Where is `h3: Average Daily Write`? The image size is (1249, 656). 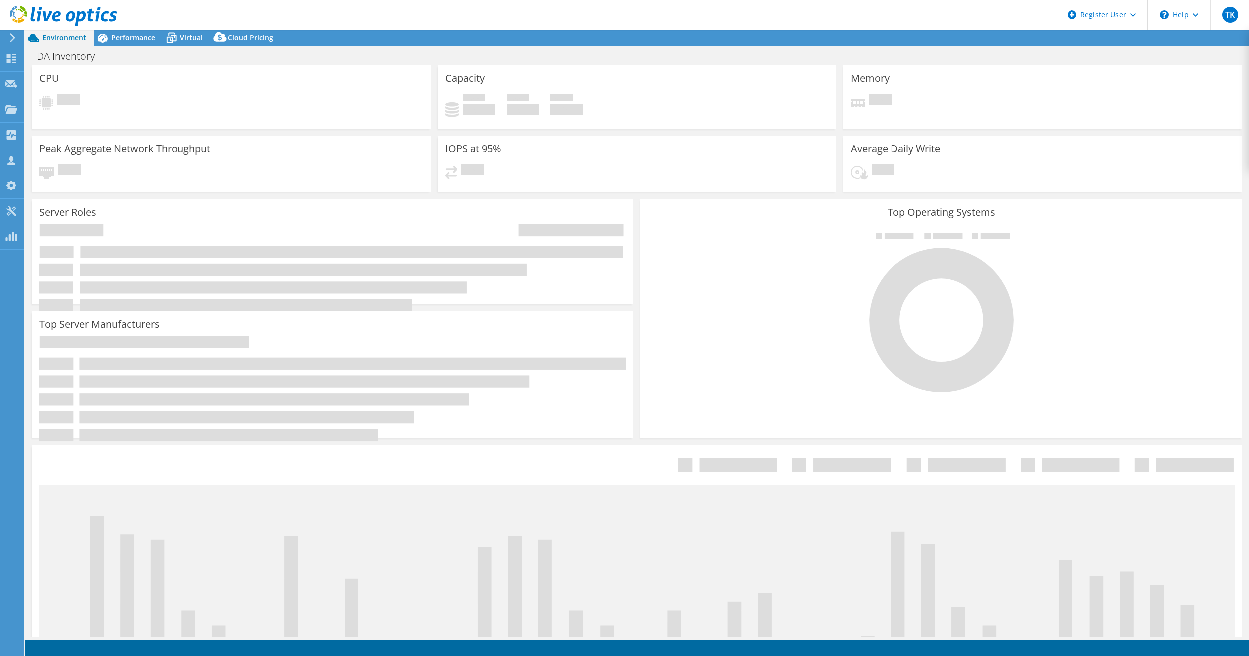 h3: Average Daily Write is located at coordinates (896, 149).